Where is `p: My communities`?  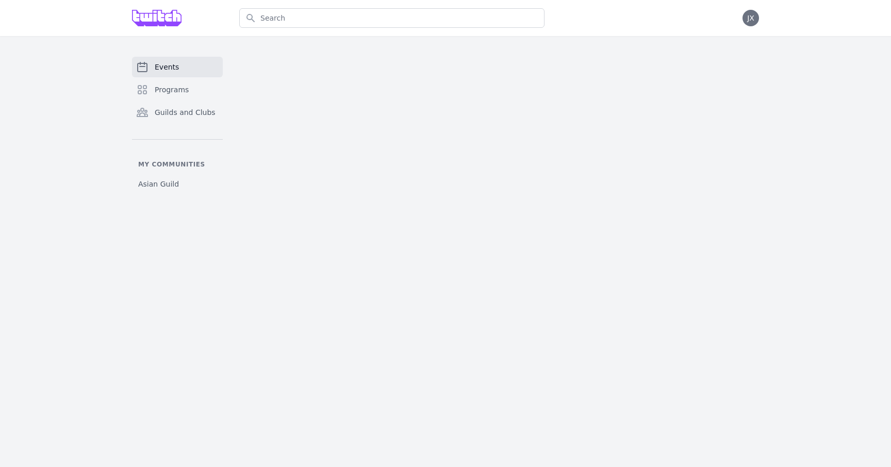
p: My communities is located at coordinates (177, 164).